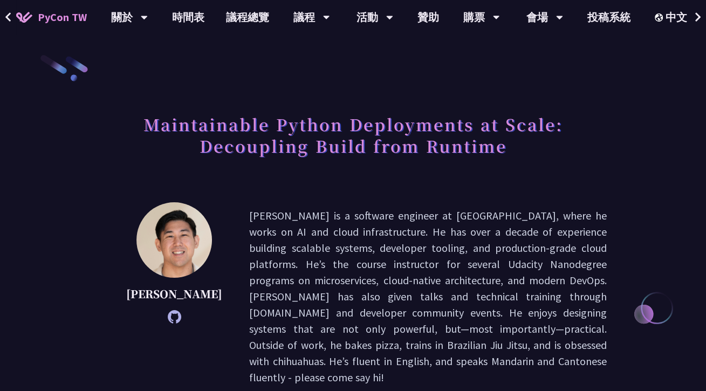 Image resolution: width=706 pixels, height=391 pixels. Describe the element at coordinates (660, 17) in the screenshot. I see `img: Locale Icon` at that location.